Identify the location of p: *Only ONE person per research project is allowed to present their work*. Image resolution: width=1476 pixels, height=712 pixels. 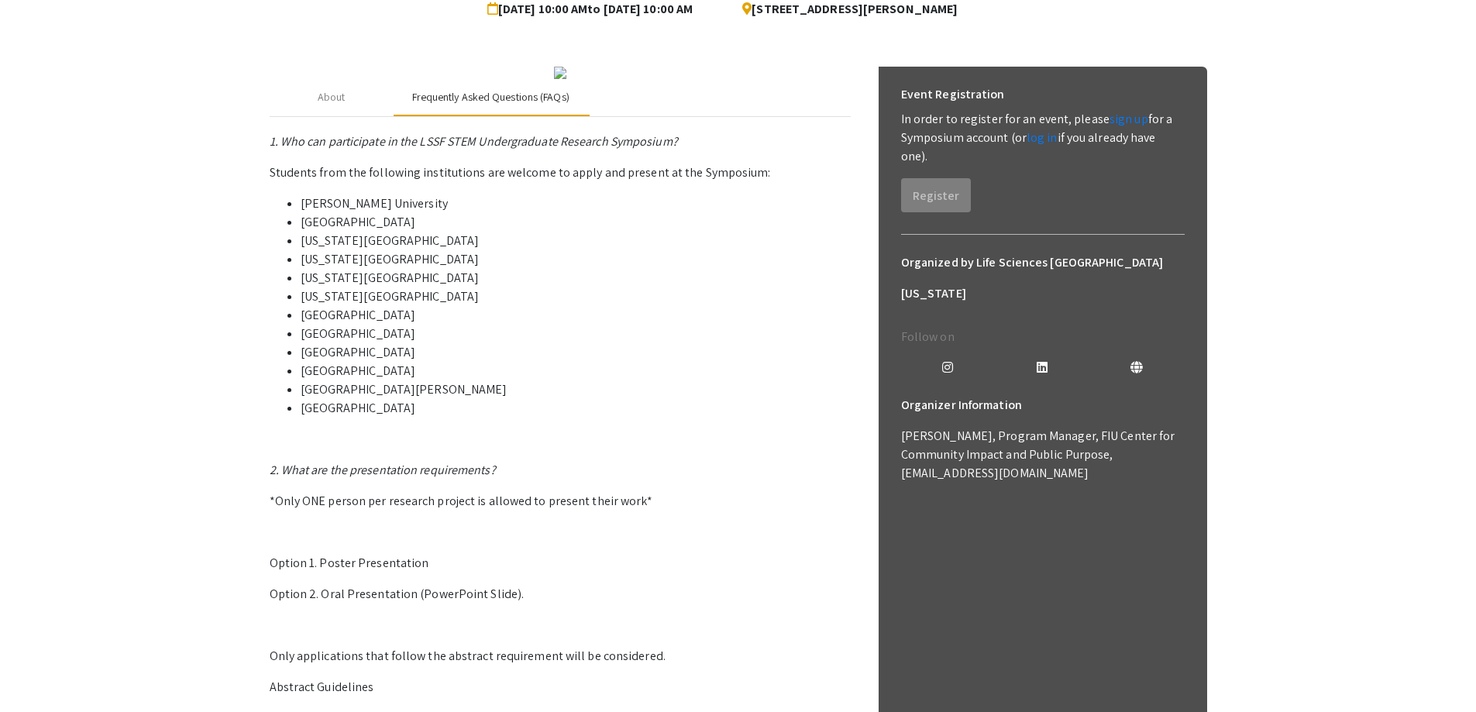
(560, 501).